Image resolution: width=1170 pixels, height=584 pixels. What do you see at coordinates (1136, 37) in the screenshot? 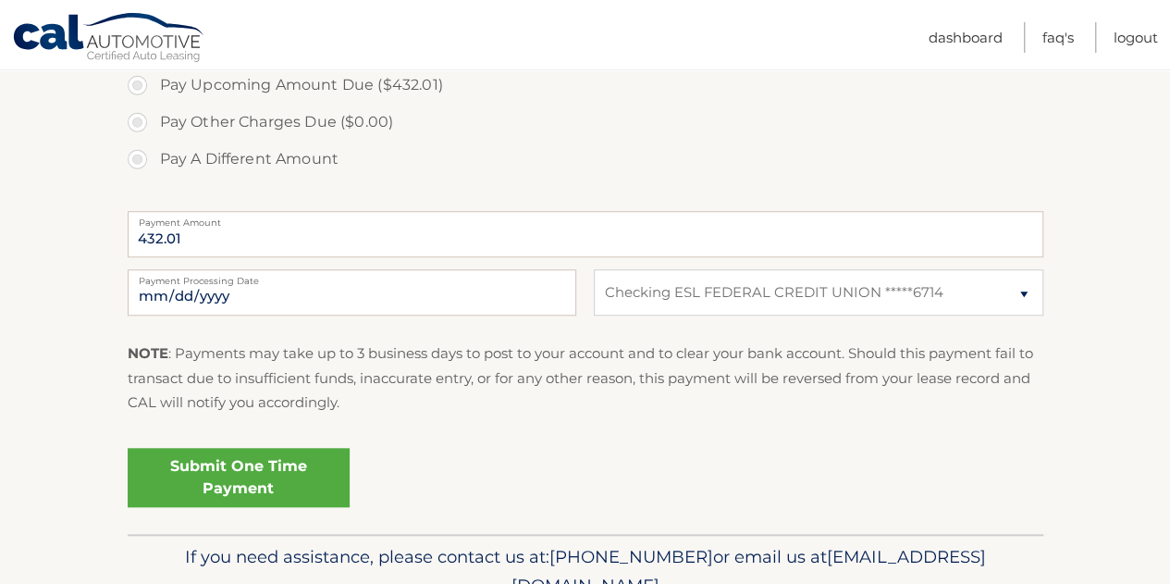
I see `a: Logout` at bounding box center [1136, 37].